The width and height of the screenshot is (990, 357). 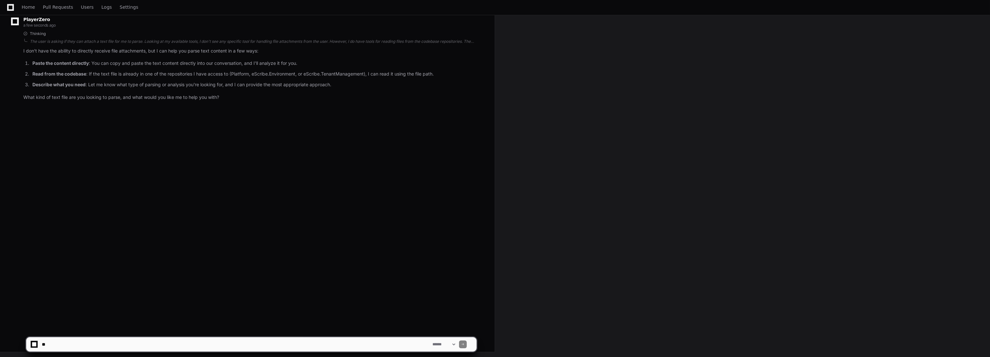 What do you see at coordinates (38, 34) in the screenshot?
I see `span: Thinking` at bounding box center [38, 34].